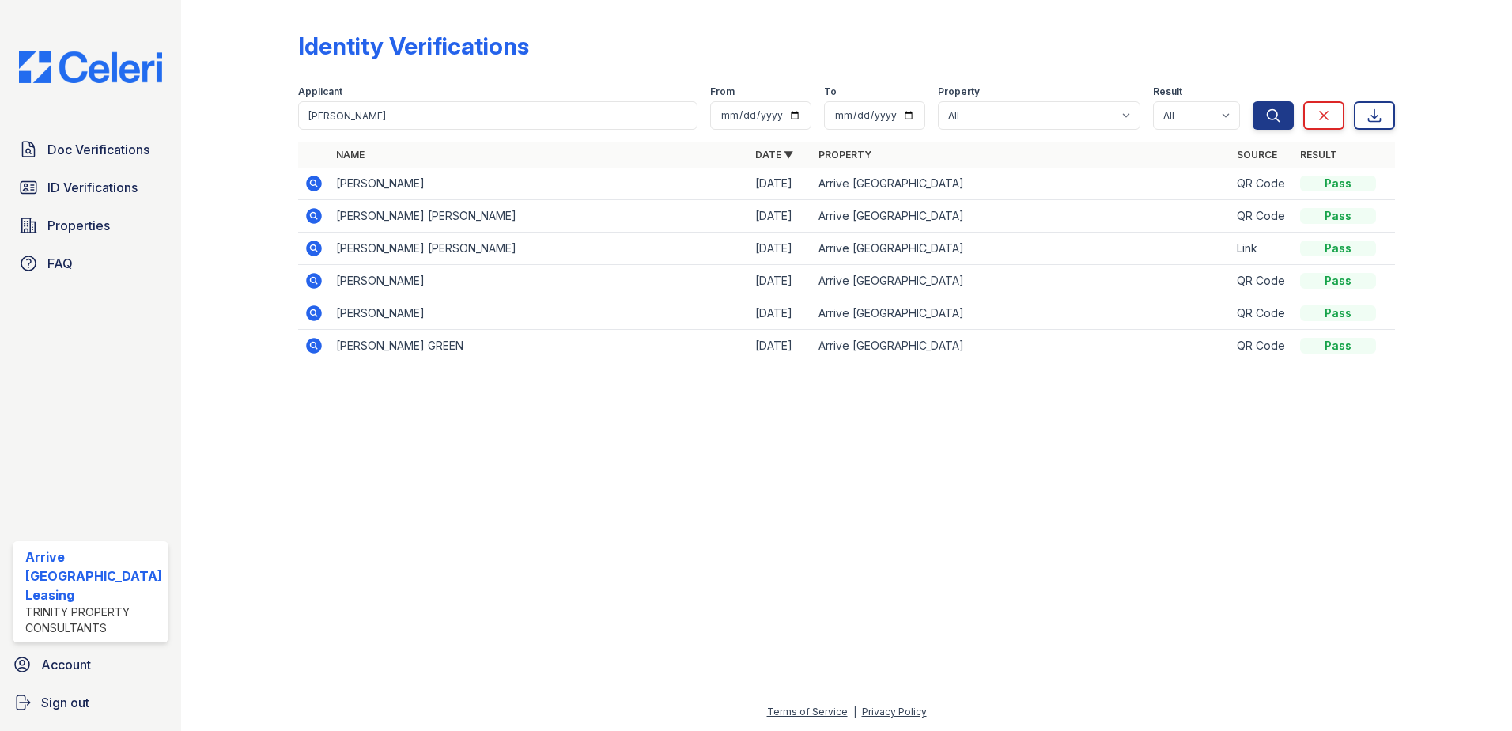 This screenshot has height=731, width=1512. Describe the element at coordinates (320, 92) in the screenshot. I see `label: Applicant` at that location.